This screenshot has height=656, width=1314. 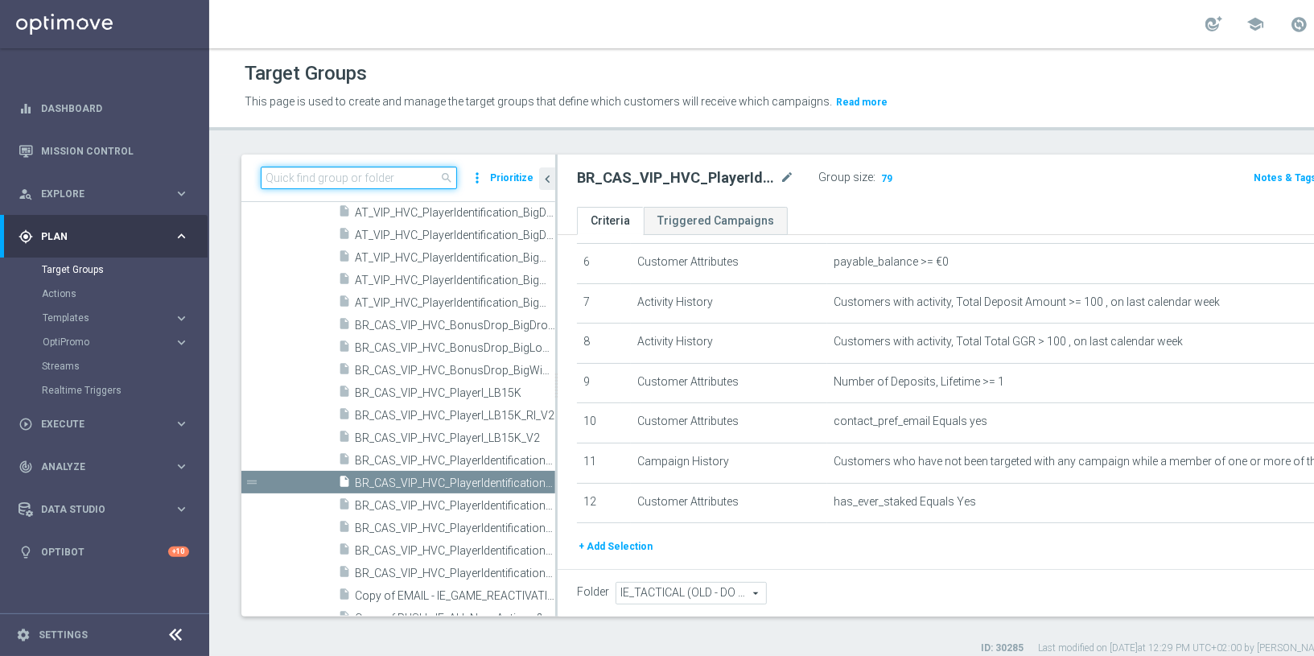 What do you see at coordinates (677, 178) in the screenshot?
I see `h2: BR_CAS_VIP_HVC_PlayerIdentification_Big Loss_BigDeps_TARGET` at bounding box center [677, 178].